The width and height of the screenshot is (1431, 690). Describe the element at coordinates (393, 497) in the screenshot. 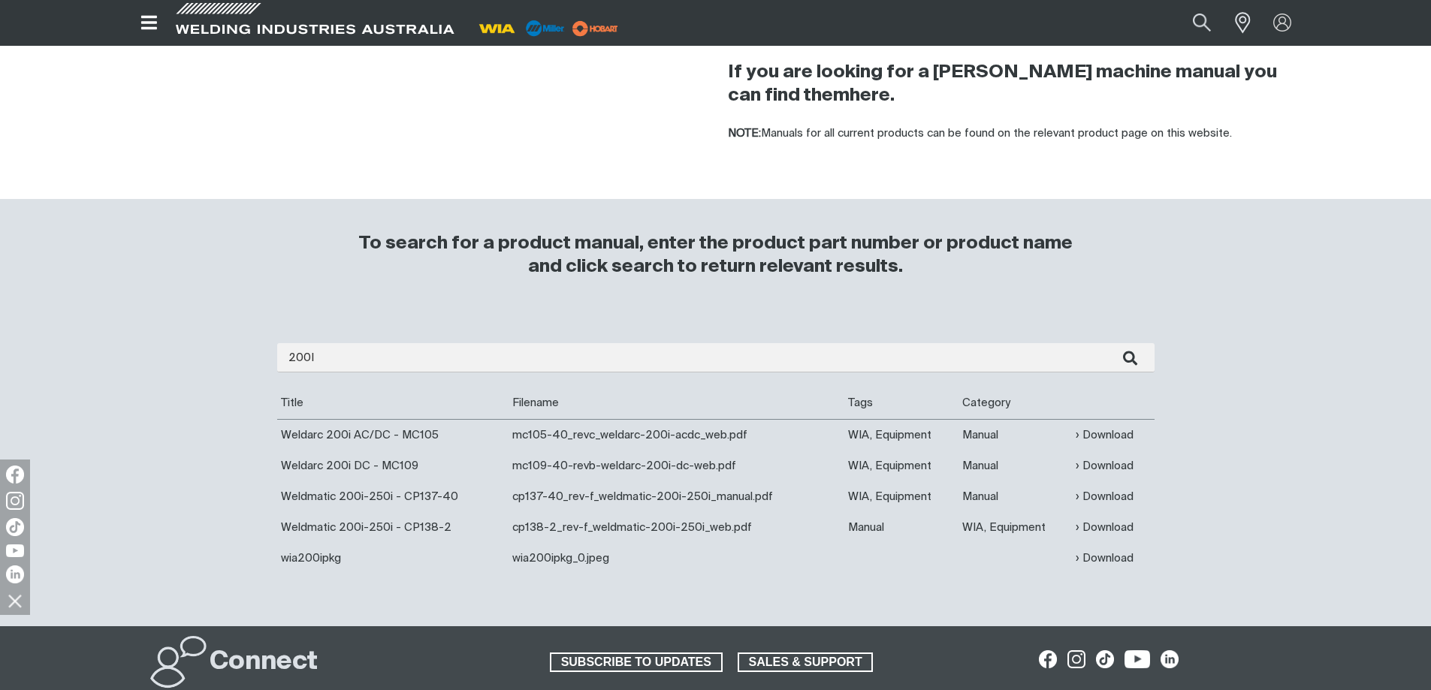

I see `td: Weldmatic 200i-250i - CP137-40` at that location.